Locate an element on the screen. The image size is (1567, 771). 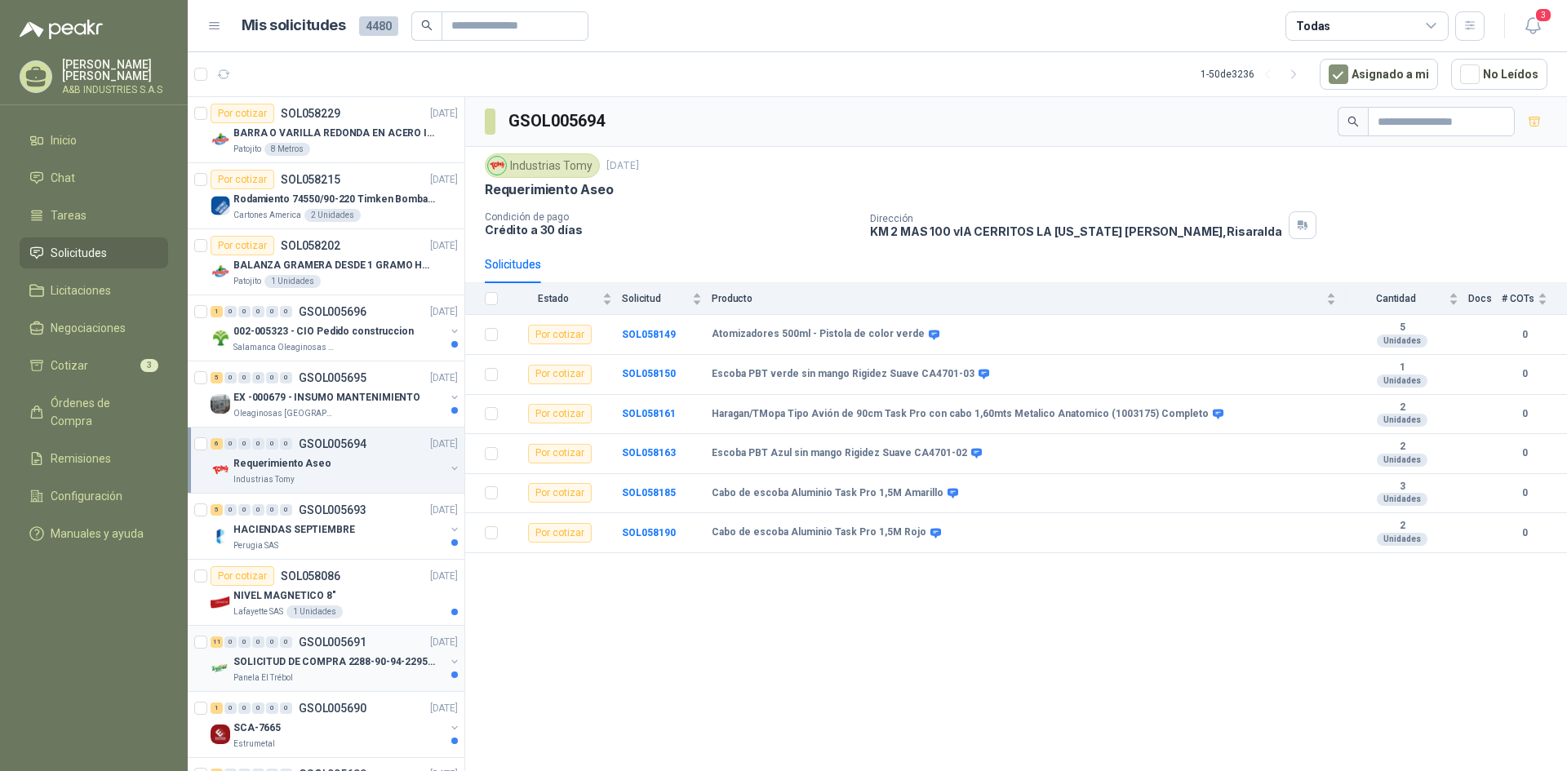
p: Panela El Trébol is located at coordinates (263, 678).